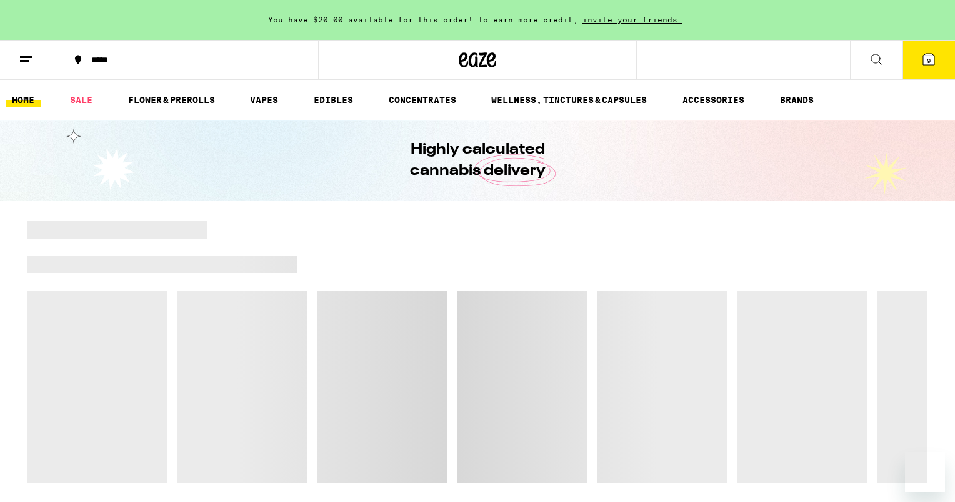 Image resolution: width=955 pixels, height=502 pixels. I want to click on a: SALE, so click(81, 100).